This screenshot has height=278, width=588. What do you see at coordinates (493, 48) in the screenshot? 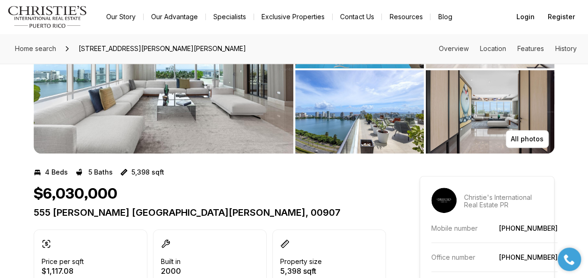
I see `a: Skip to: Location` at bounding box center [493, 48].